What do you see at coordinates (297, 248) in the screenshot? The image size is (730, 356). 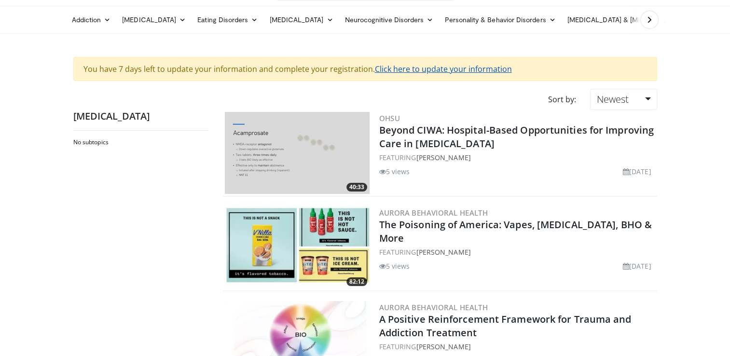 I see `a: 82:12` at bounding box center [297, 248].